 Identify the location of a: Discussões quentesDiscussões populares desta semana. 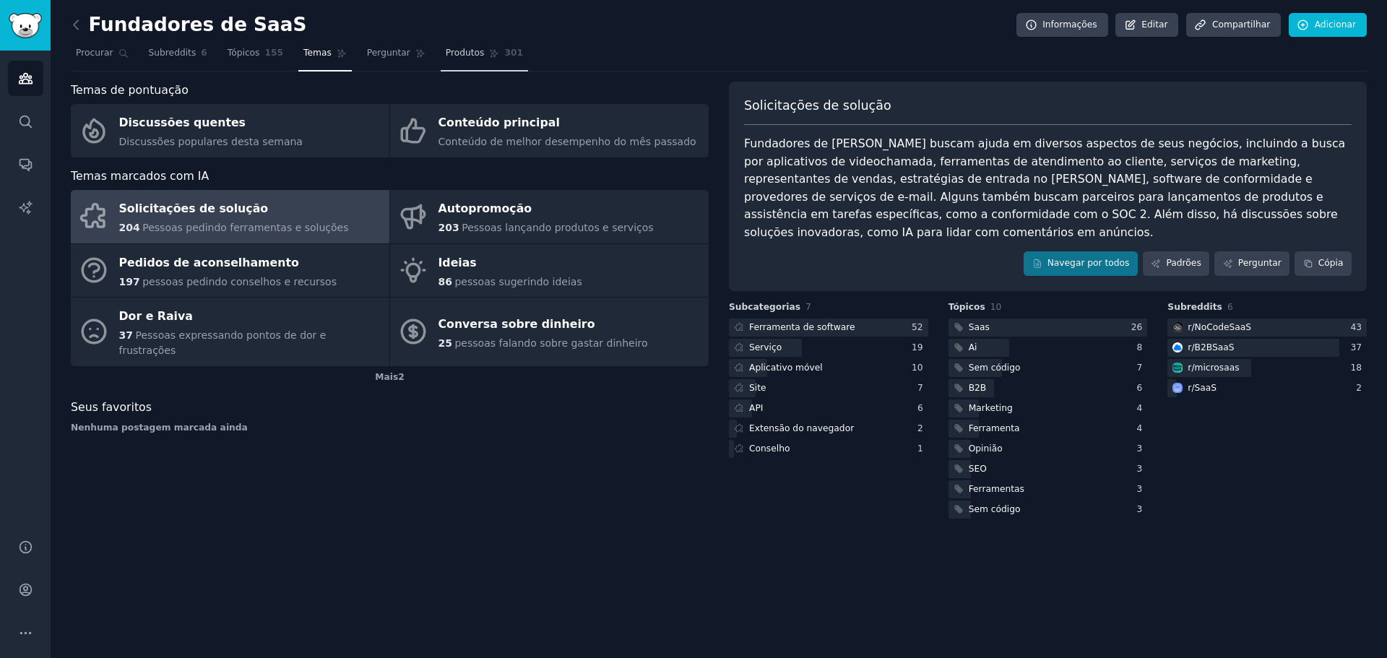
(230, 131).